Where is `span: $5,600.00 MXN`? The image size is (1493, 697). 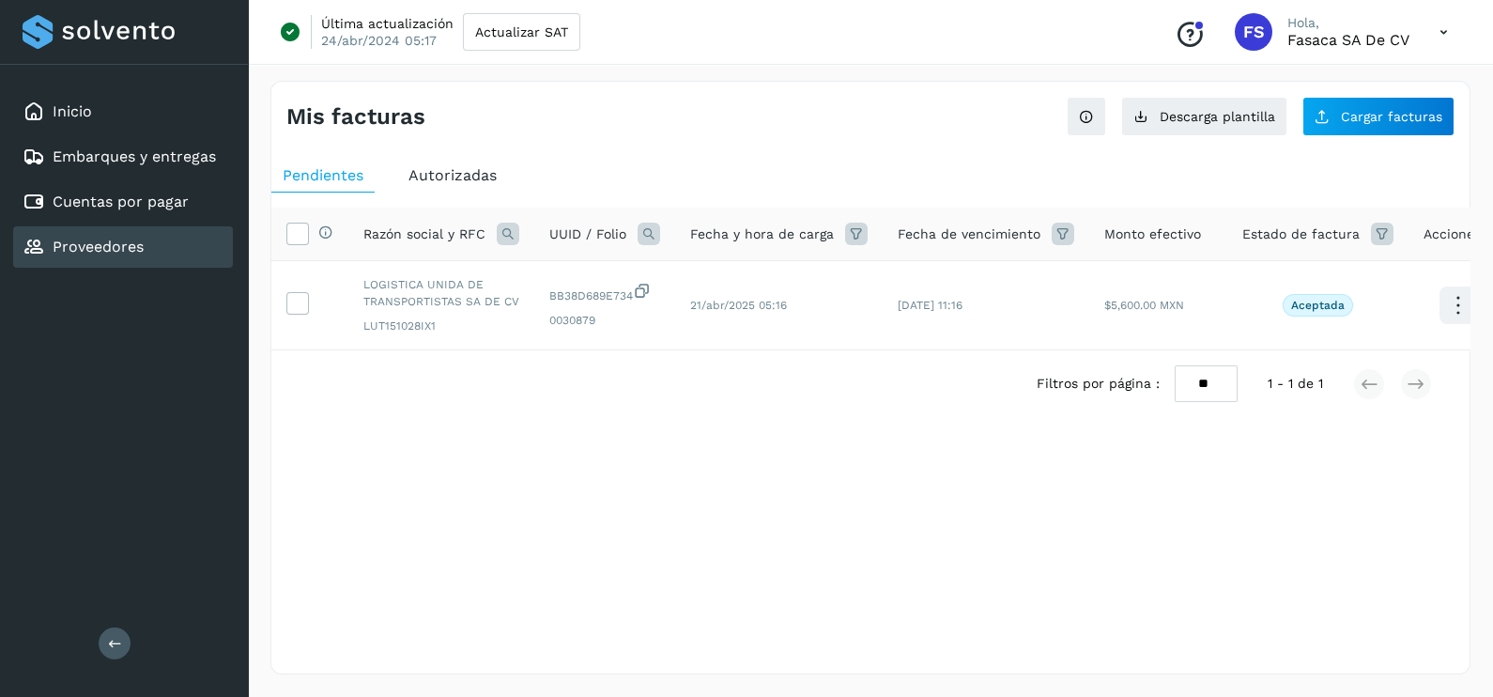 span: $5,600.00 MXN is located at coordinates (1143, 305).